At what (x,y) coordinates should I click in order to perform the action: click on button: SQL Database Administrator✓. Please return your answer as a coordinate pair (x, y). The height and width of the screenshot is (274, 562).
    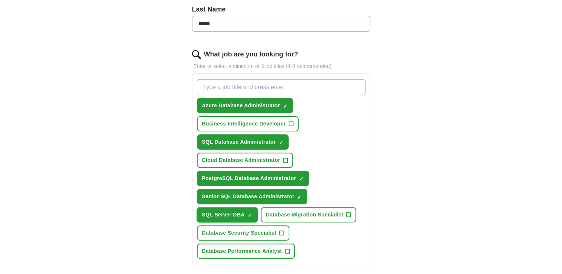
    Looking at the image, I should click on (243, 142).